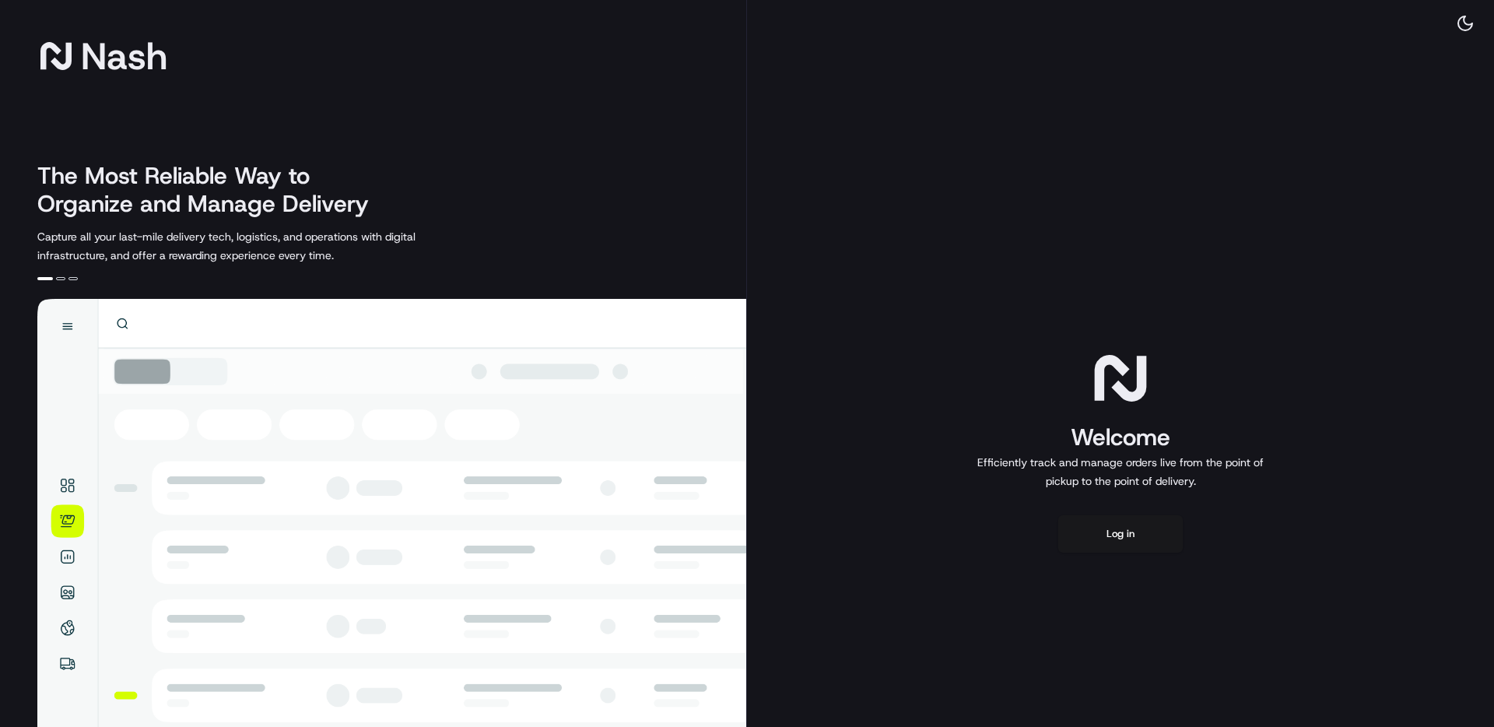 Image resolution: width=1494 pixels, height=727 pixels. What do you see at coordinates (124, 56) in the screenshot?
I see `span: Nash` at bounding box center [124, 56].